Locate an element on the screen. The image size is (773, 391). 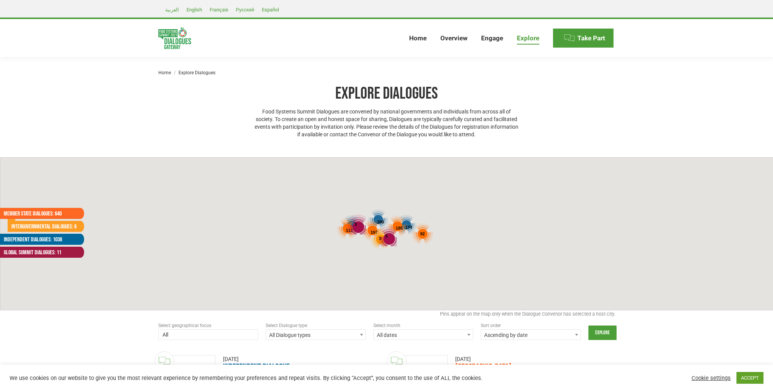
a: العربية is located at coordinates (172, 10).